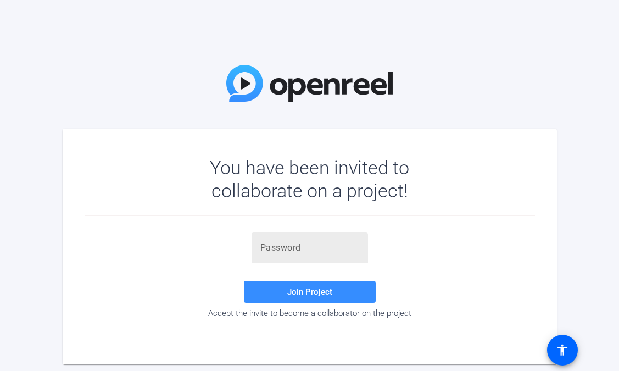 The height and width of the screenshot is (371, 619). I want to click on div: You have been invited to collaborate on a project!, so click(309, 179).